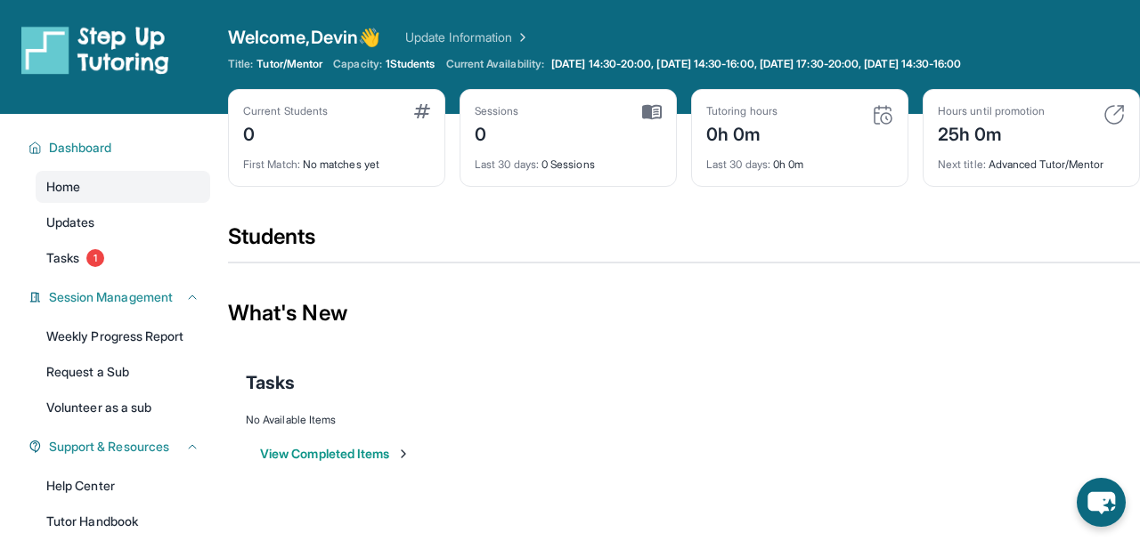  I want to click on a: Home, so click(123, 187).